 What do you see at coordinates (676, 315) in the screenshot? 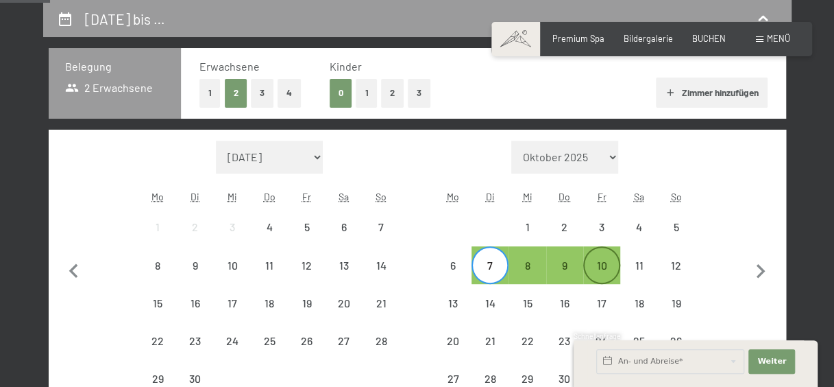
I see `div: 19` at bounding box center [676, 315].